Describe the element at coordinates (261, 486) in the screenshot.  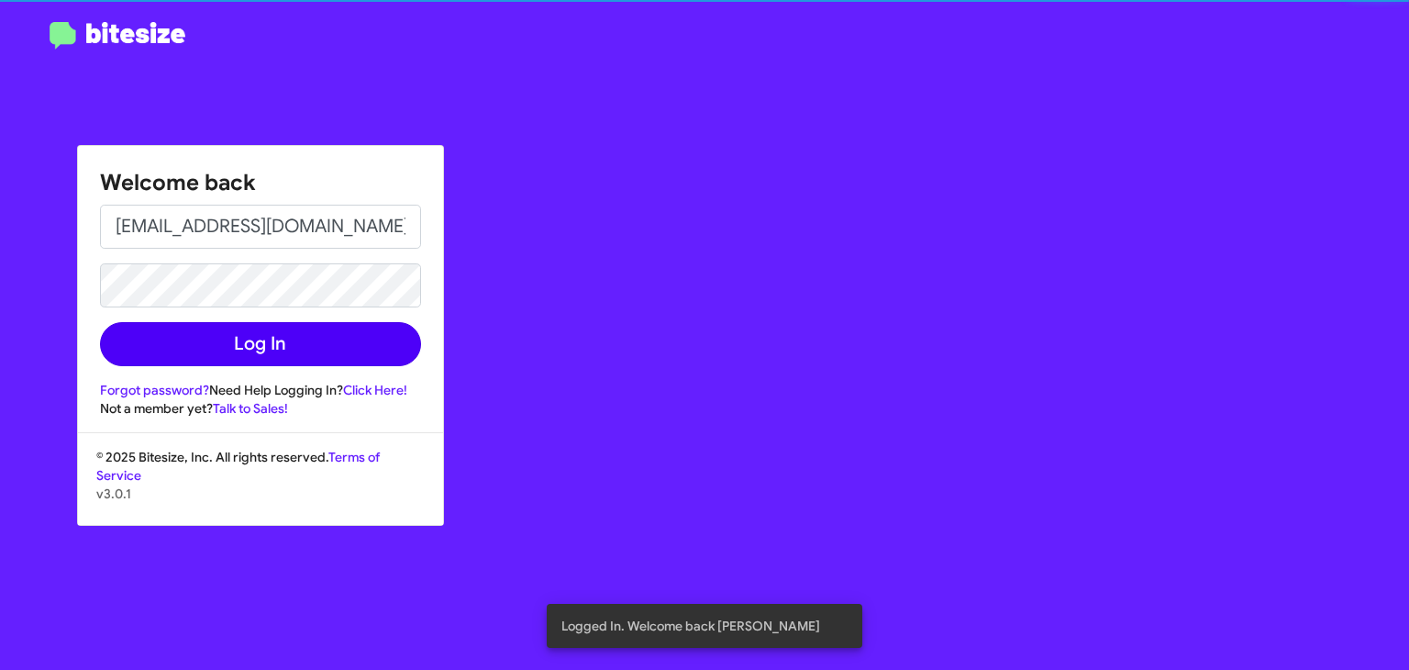
I see `div: © 2025 Bitesize, Inc. All rights reserved.` at that location.